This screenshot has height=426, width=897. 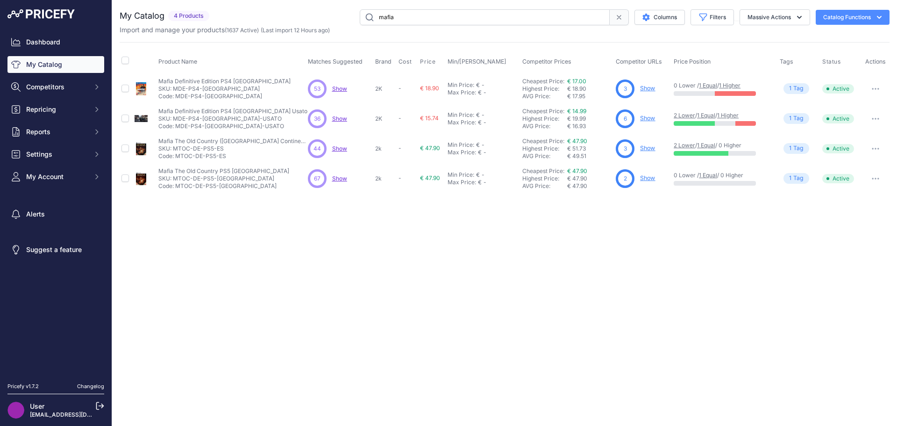 I want to click on button: Reports, so click(x=56, y=132).